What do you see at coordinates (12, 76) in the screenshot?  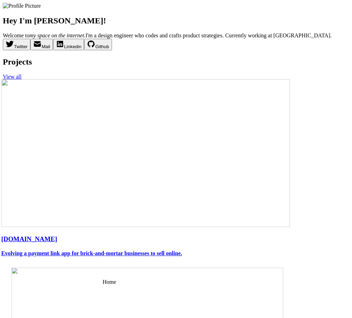 I see `a: View all` at bounding box center [12, 76].